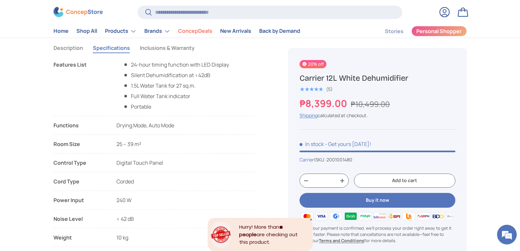 Image resolution: width=520 pixels, height=251 pixels. What do you see at coordinates (87, 31) in the screenshot?
I see `a: Shop All` at bounding box center [87, 31].